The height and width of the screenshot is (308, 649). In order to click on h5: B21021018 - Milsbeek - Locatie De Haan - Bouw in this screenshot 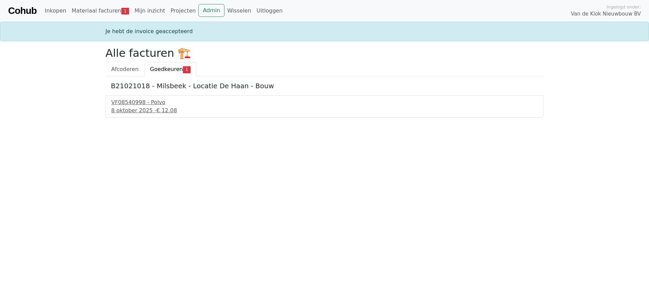, I will do `click(325, 86)`.